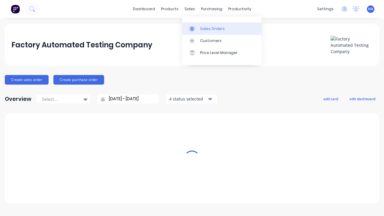 The image size is (384, 216). What do you see at coordinates (363, 99) in the screenshot?
I see `button: edit dashboard` at bounding box center [363, 99].